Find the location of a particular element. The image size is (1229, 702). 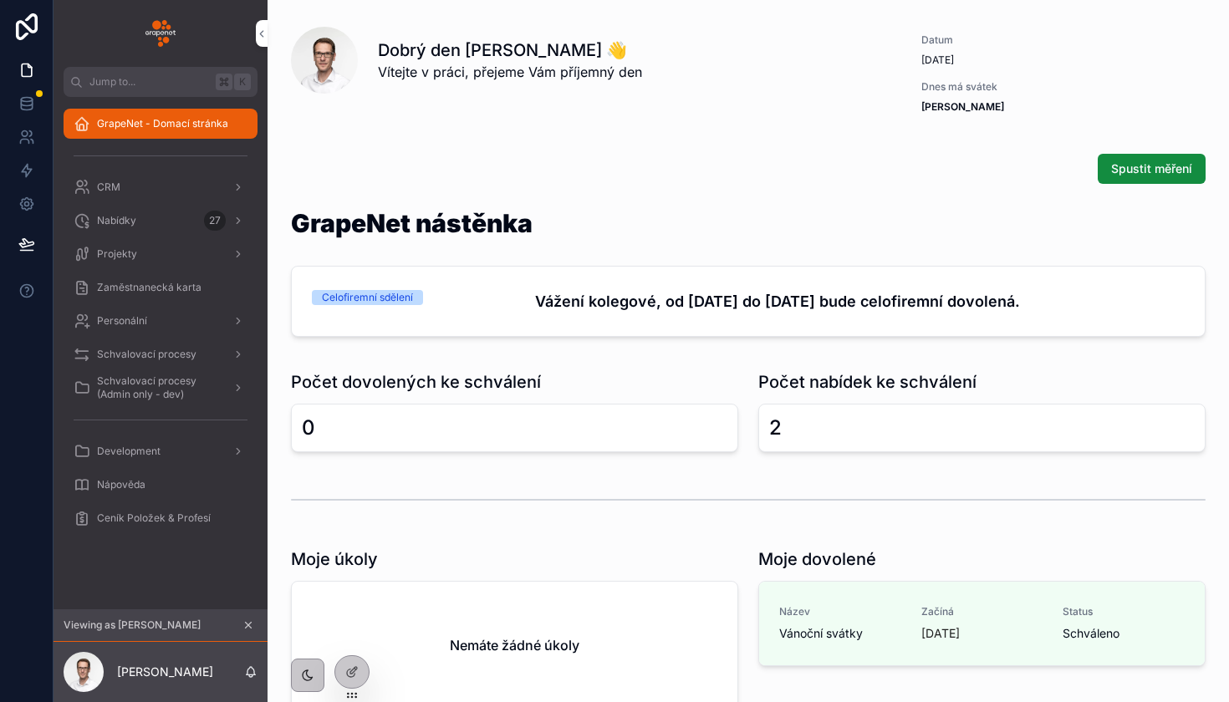

h1: Moje úkoly is located at coordinates (334, 559).